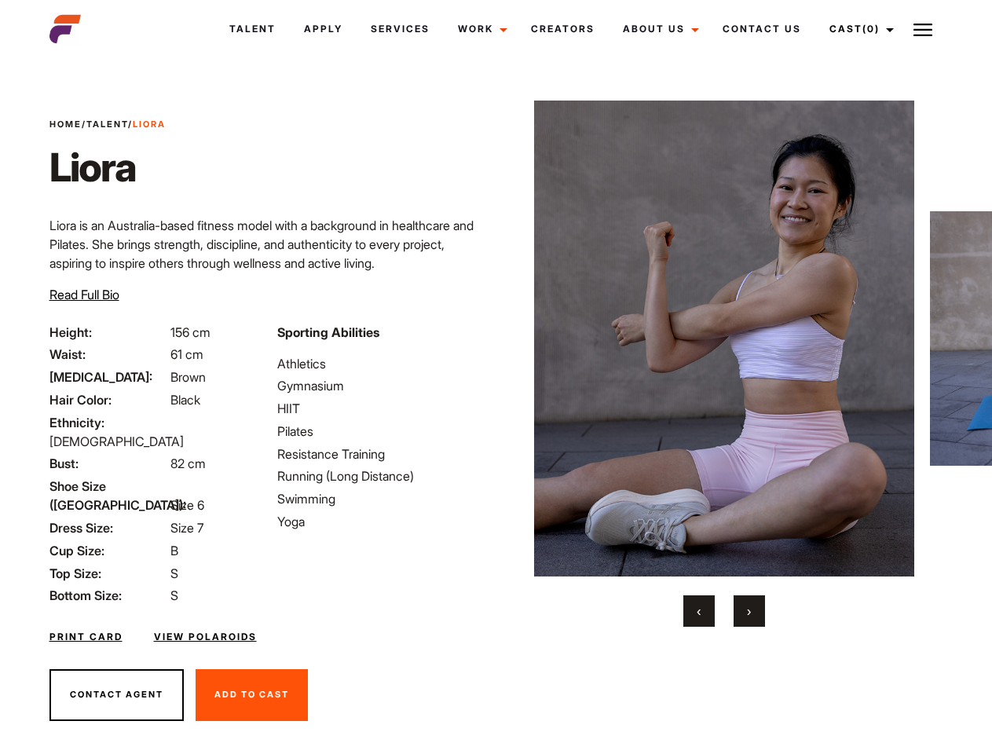 This screenshot has width=992, height=754. I want to click on span: Waist:, so click(108, 354).